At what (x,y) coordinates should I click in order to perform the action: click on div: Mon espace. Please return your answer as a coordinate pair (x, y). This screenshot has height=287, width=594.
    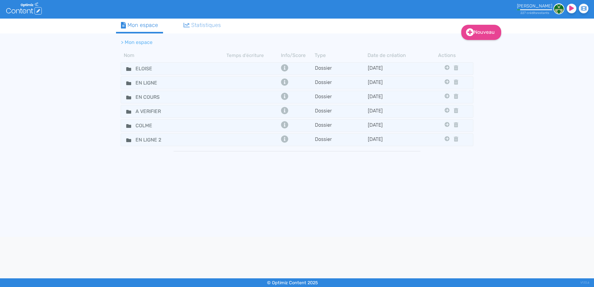
    Looking at the image, I should click on (139, 25).